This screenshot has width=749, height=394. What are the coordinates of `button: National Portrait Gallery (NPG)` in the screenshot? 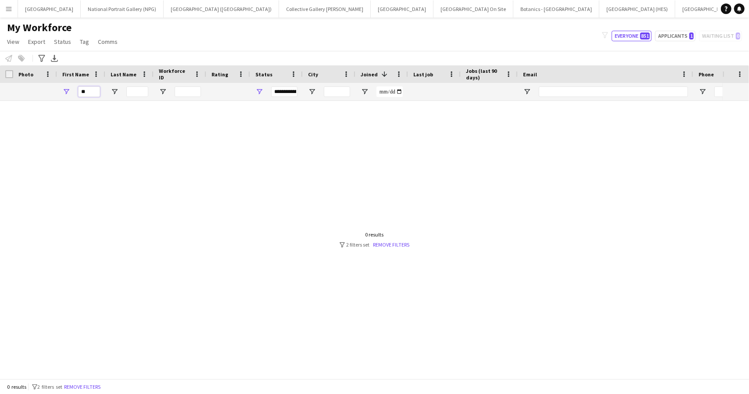 It's located at (122, 9).